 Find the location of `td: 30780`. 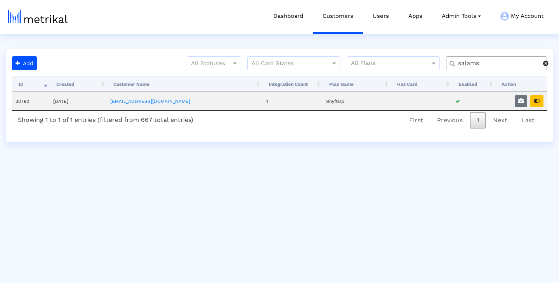

td: 30780 is located at coordinates (30, 101).